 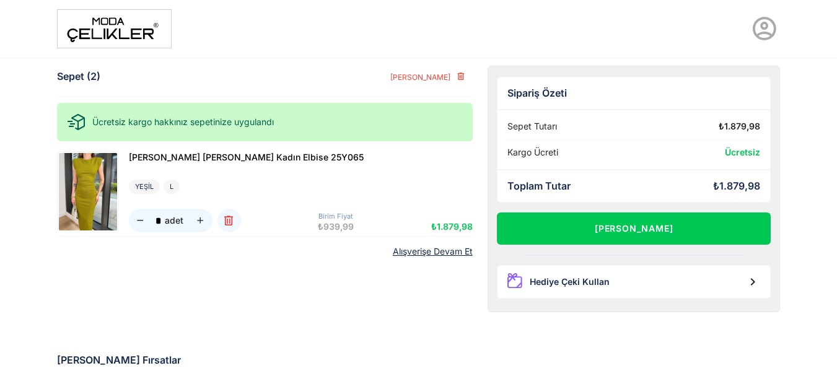 What do you see at coordinates (432, 251) in the screenshot?
I see `a: Alışverişe Devam Et` at bounding box center [432, 251].